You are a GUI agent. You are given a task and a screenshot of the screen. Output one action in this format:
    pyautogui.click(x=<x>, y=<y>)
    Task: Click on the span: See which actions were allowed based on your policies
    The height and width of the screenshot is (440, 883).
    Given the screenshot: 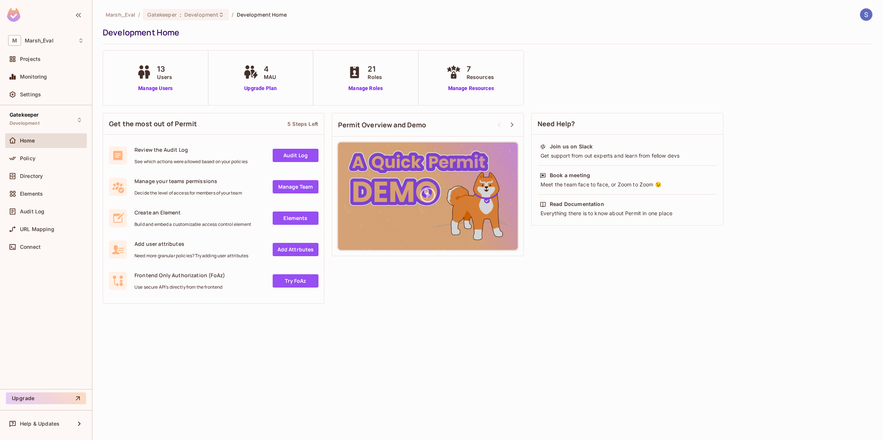 What is the action you would take?
    pyautogui.click(x=191, y=162)
    